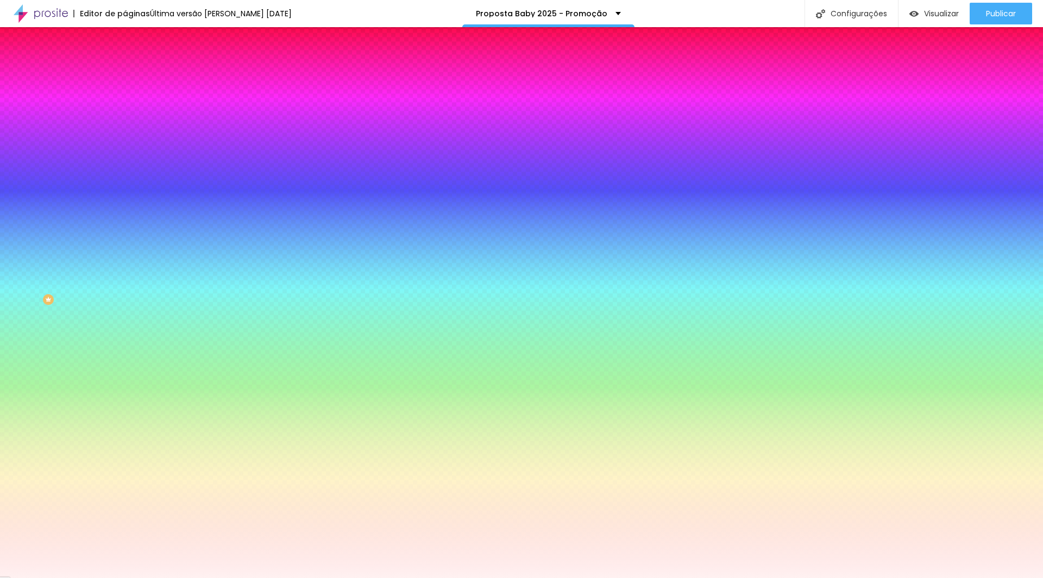 The height and width of the screenshot is (578, 1043). Describe the element at coordinates (820, 14) in the screenshot. I see `img: Icone` at that location.